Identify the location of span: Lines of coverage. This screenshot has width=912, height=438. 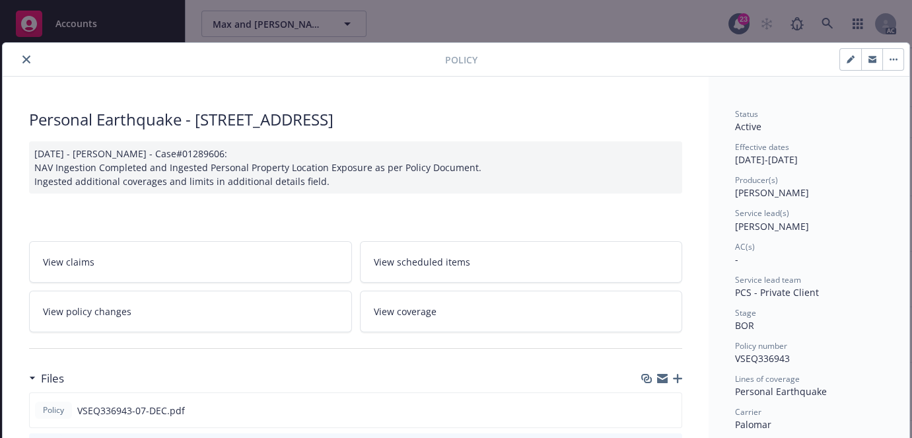
(768, 378).